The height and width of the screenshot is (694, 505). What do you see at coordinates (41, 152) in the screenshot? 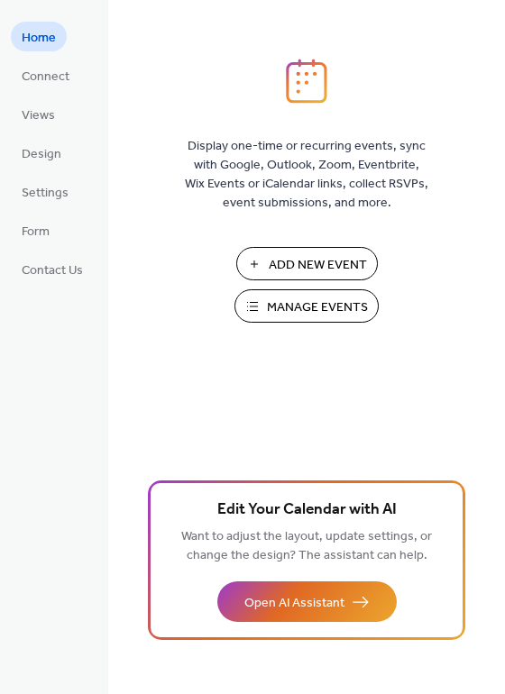
I see `a: Design` at bounding box center [41, 152].